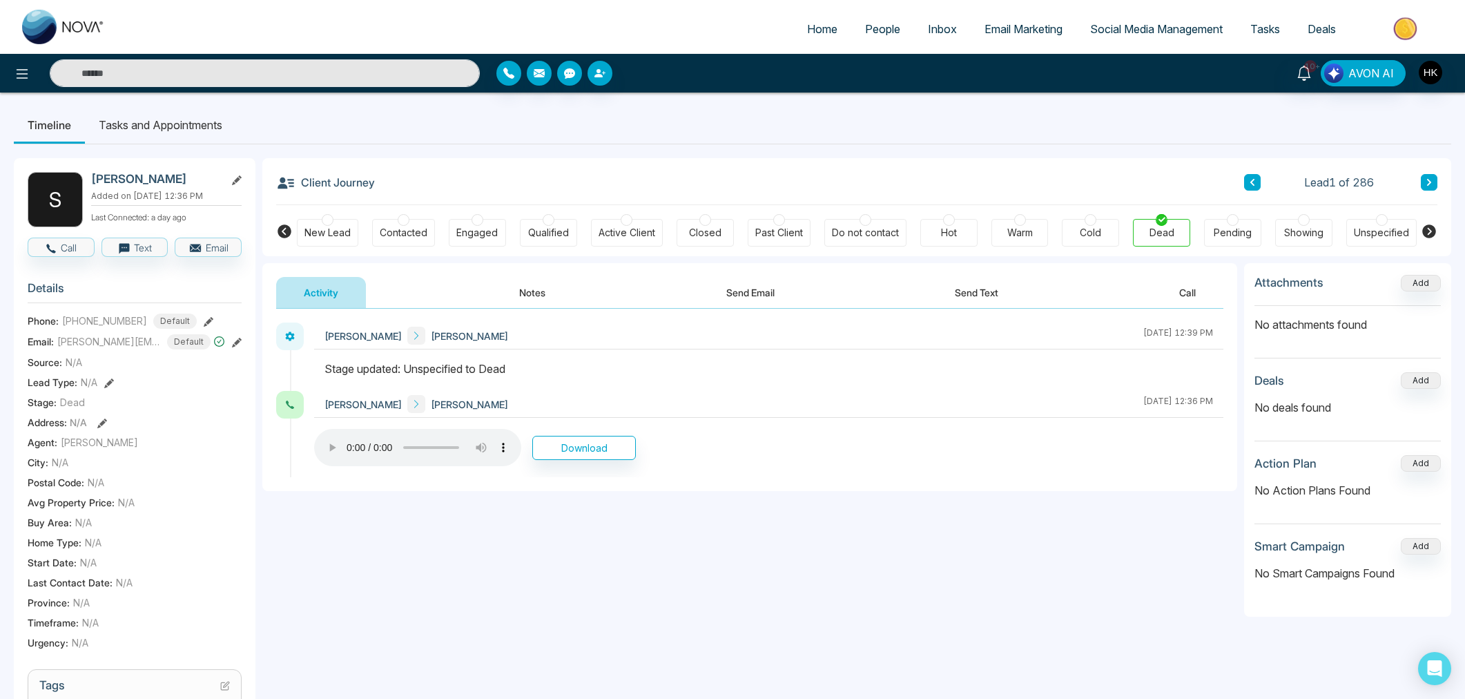 The width and height of the screenshot is (1465, 699). Describe the element at coordinates (705, 233) in the screenshot. I see `div: Closed` at that location.